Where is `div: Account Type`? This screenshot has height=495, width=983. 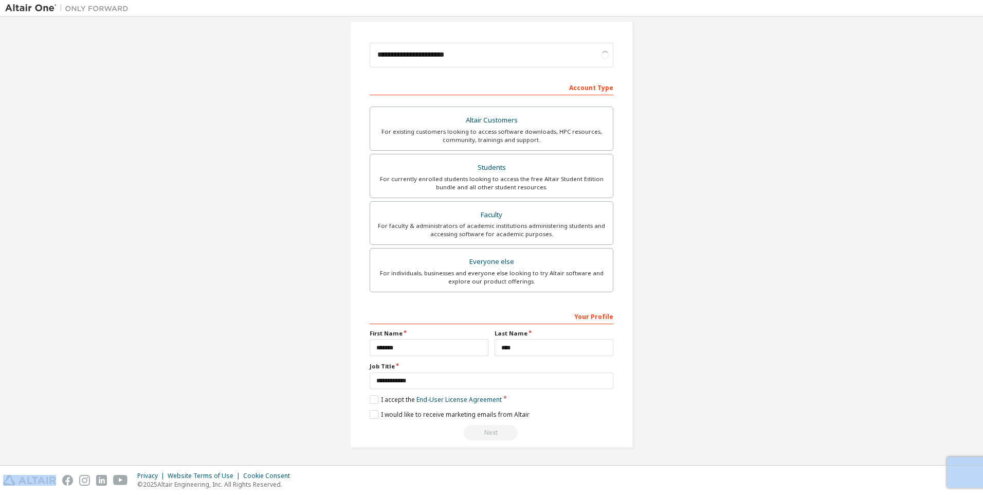 div: Account Type is located at coordinates (491, 87).